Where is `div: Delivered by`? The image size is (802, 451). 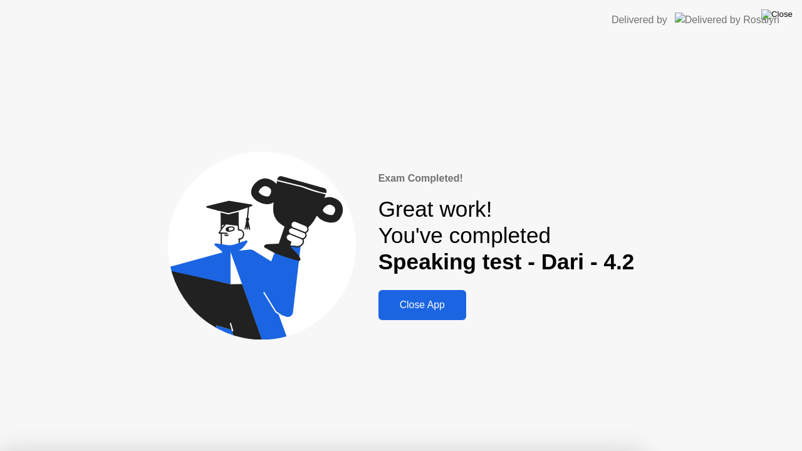
div: Delivered by is located at coordinates (639, 20).